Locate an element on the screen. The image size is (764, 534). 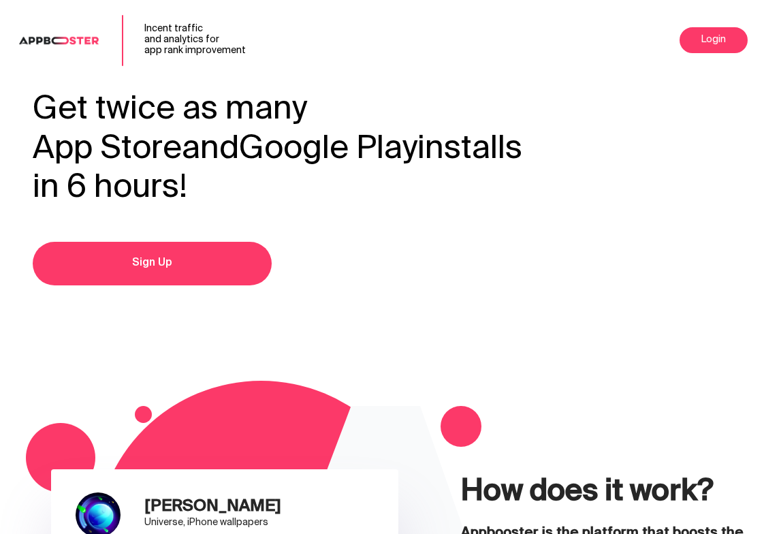
a: Sign Up is located at coordinates (152, 263).